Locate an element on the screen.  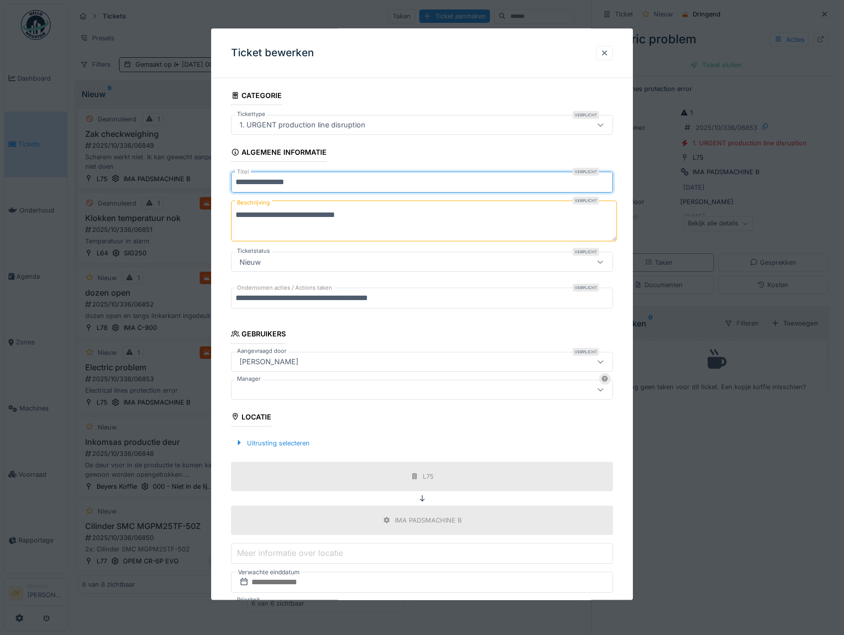
div: L75 is located at coordinates (428, 476).